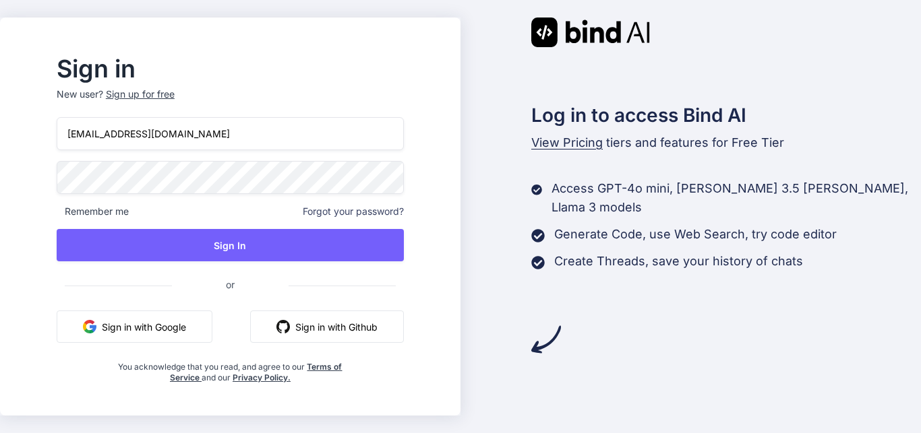  Describe the element at coordinates (546, 340) in the screenshot. I see `img: arrow` at that location.